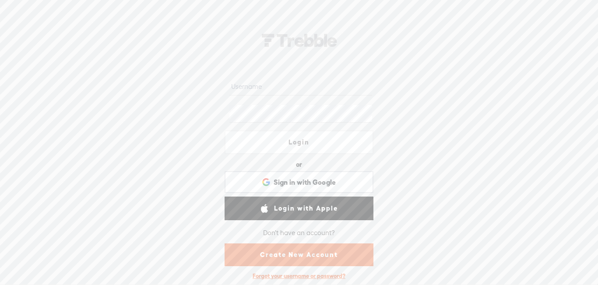 This screenshot has height=285, width=598. What do you see at coordinates (299, 142) in the screenshot?
I see `a: Login` at bounding box center [299, 142].